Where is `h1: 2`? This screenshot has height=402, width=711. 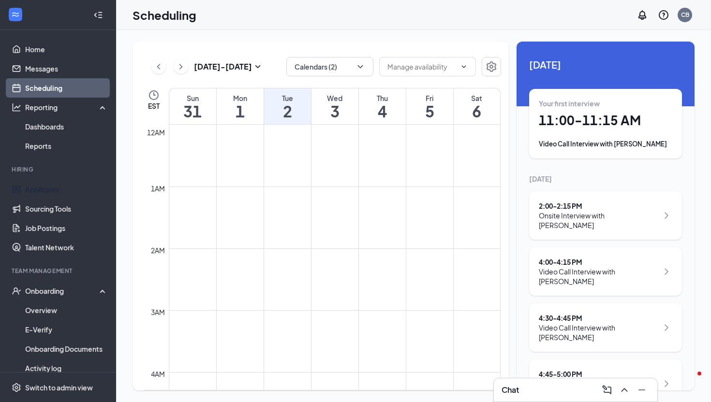 h1: 2 is located at coordinates (287, 111).